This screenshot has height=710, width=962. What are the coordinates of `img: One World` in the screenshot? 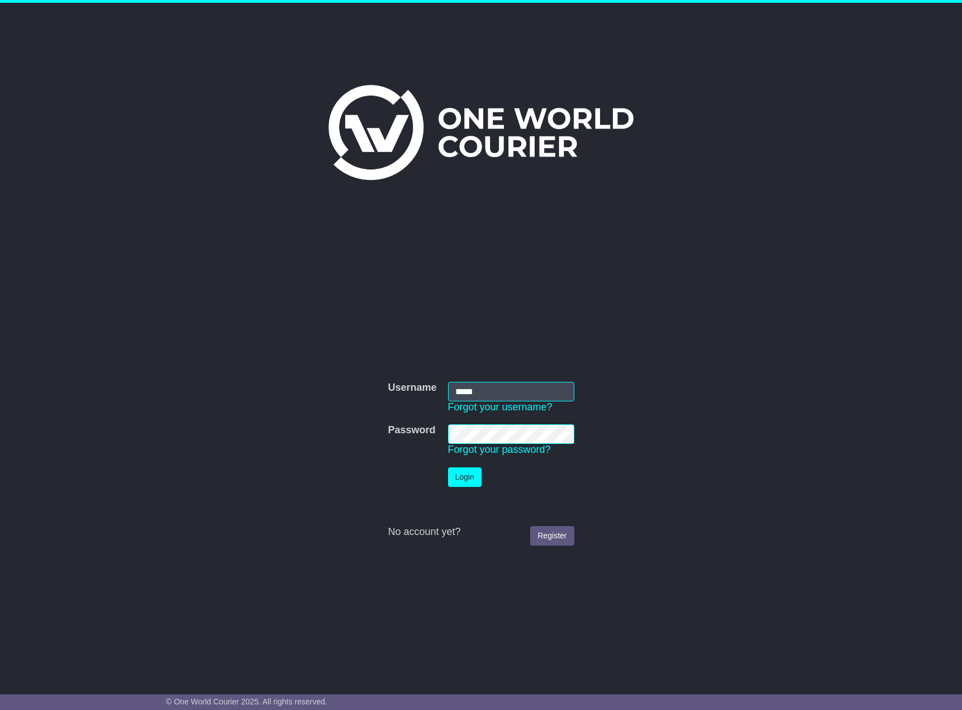 It's located at (481, 132).